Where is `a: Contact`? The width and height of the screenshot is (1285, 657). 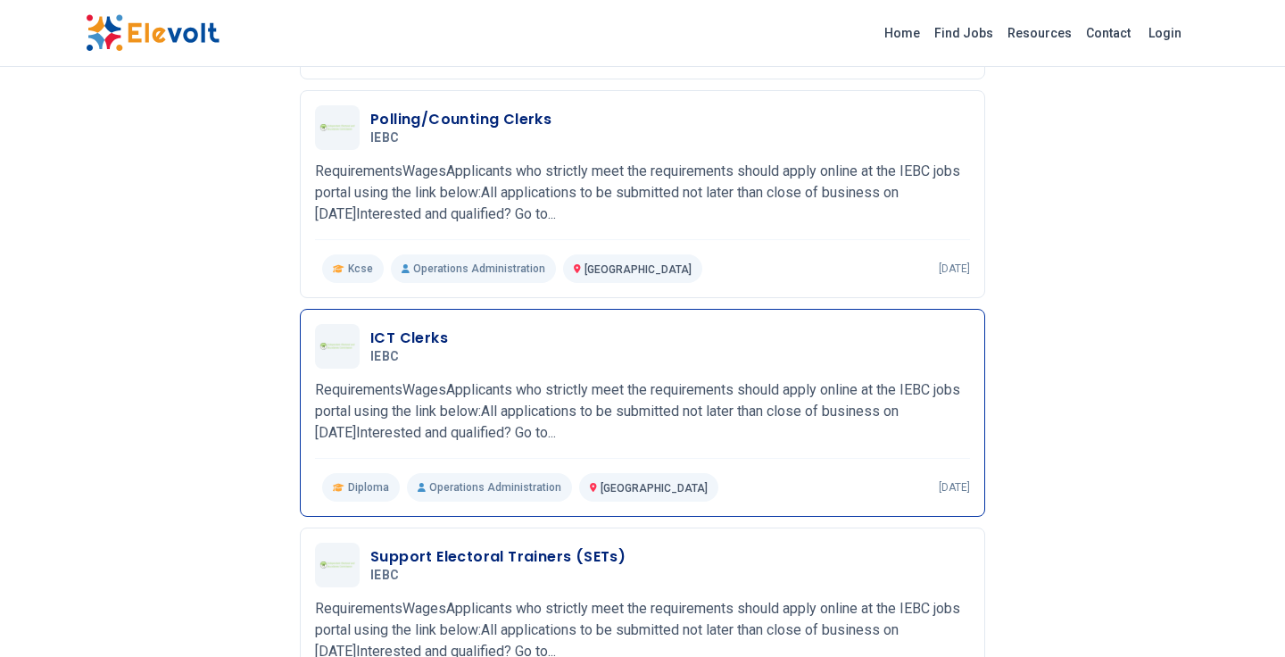 a: Contact is located at coordinates (1109, 33).